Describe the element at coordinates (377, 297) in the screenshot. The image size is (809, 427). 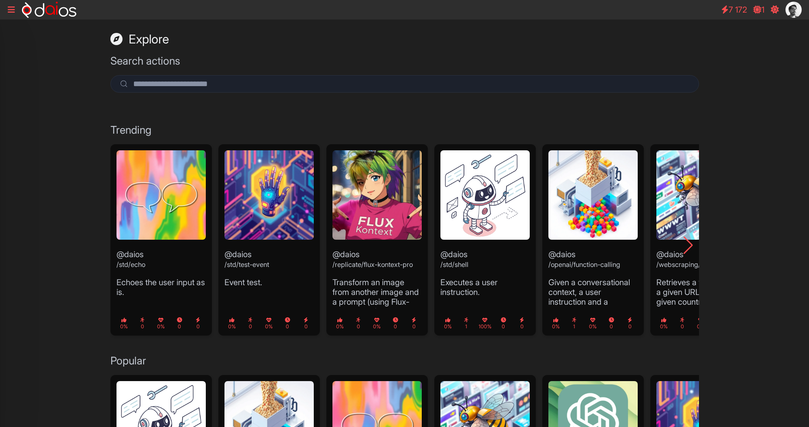
I see `p: Transform an image from another image and a prompt (using Flux-Kontext-Pro).` at that location.